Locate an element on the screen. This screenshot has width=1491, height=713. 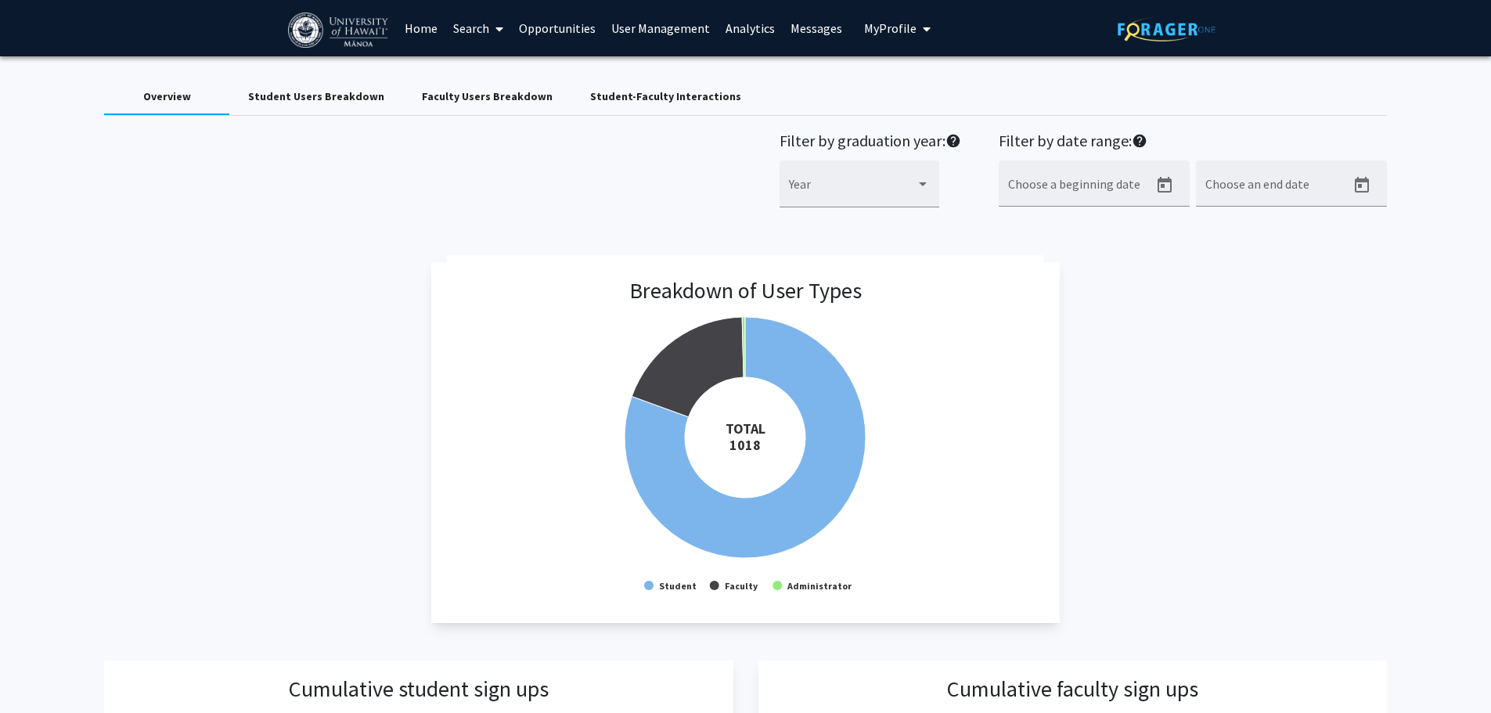
text: Student is located at coordinates (678, 585).